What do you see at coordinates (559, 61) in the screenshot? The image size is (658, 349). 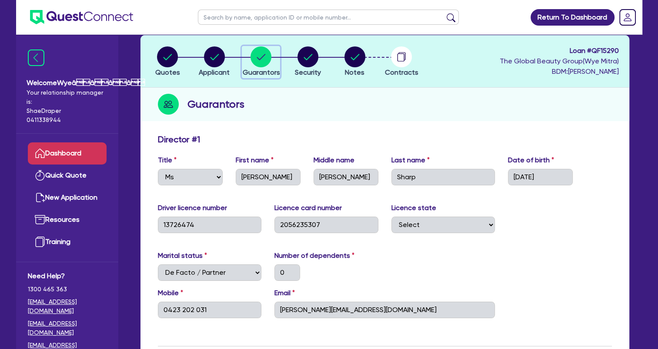 I see `span: The Global Beauty Group ( Wye​​​​ Mitra )` at bounding box center [559, 61].